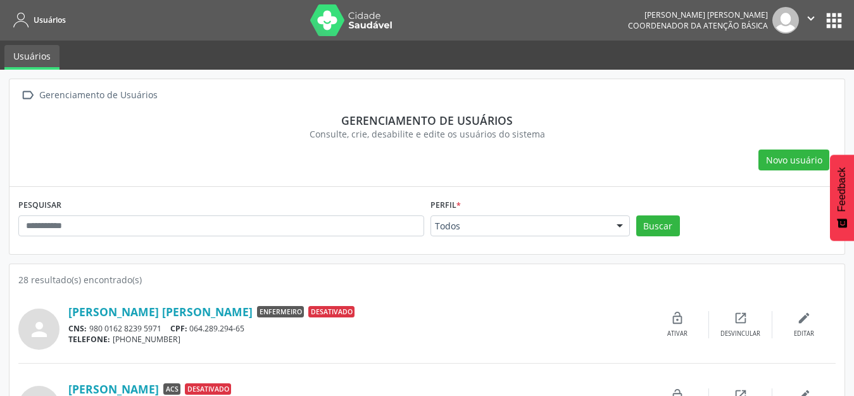 Image resolution: width=854 pixels, height=396 pixels. What do you see at coordinates (794, 160) in the screenshot?
I see `span: Novo usuário` at bounding box center [794, 160].